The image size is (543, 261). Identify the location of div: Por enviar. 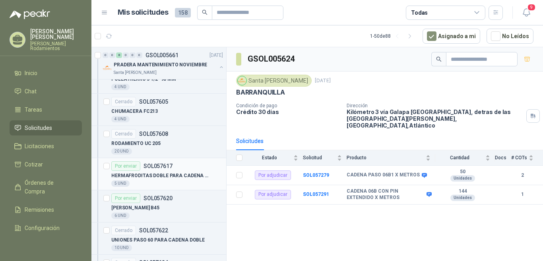
(126, 166).